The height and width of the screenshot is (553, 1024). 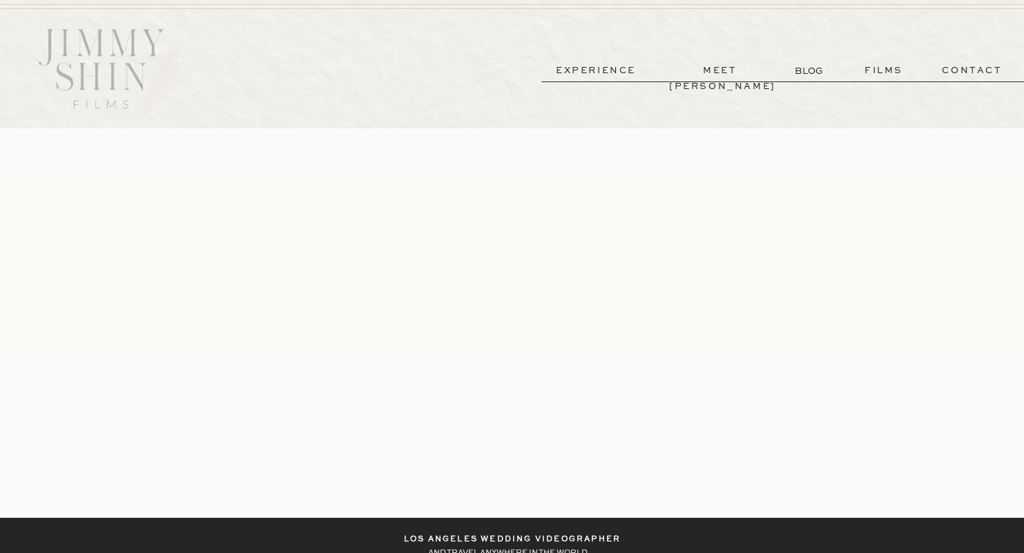 What do you see at coordinates (884, 70) in the screenshot?
I see `a: films` at bounding box center [884, 70].